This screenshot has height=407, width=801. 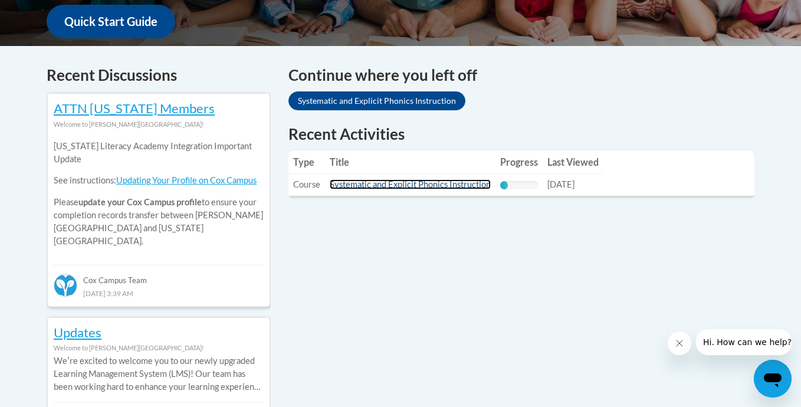 I want to click on div: Progress, %, so click(x=504, y=185).